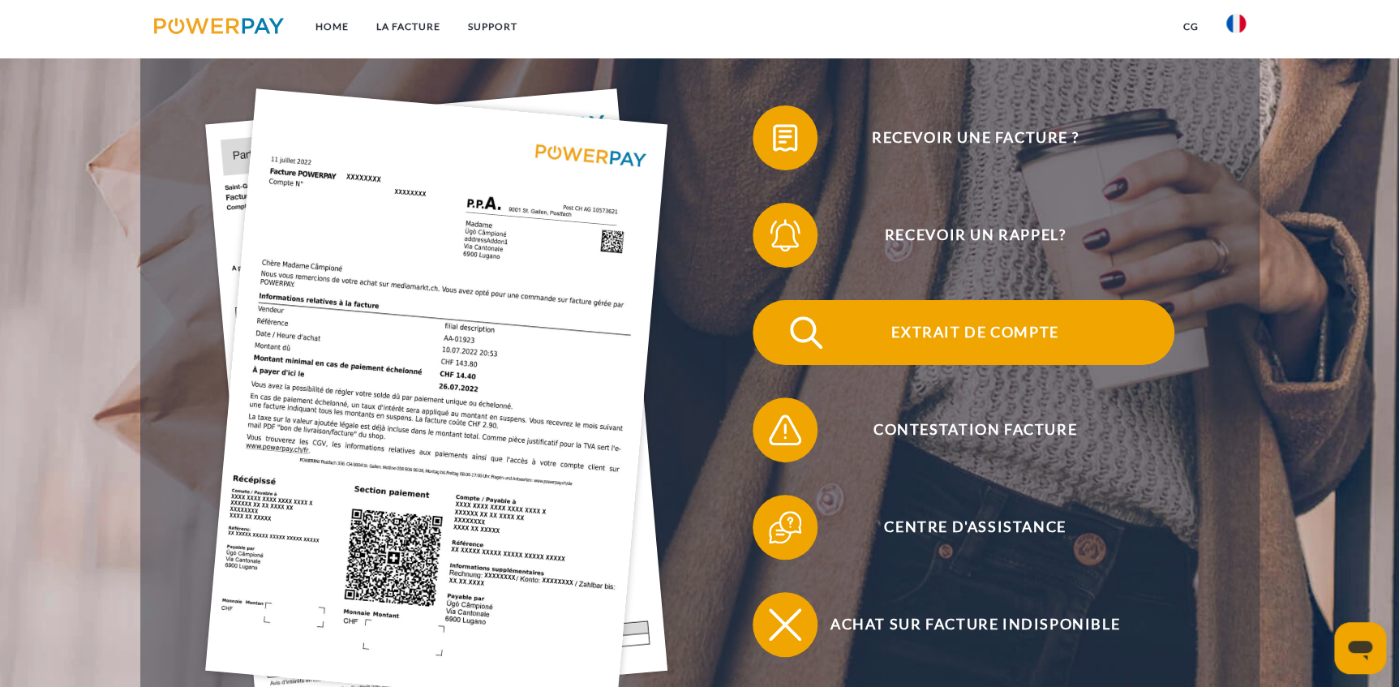  What do you see at coordinates (975, 138) in the screenshot?
I see `span: Recevoir une facture ?` at bounding box center [975, 138].